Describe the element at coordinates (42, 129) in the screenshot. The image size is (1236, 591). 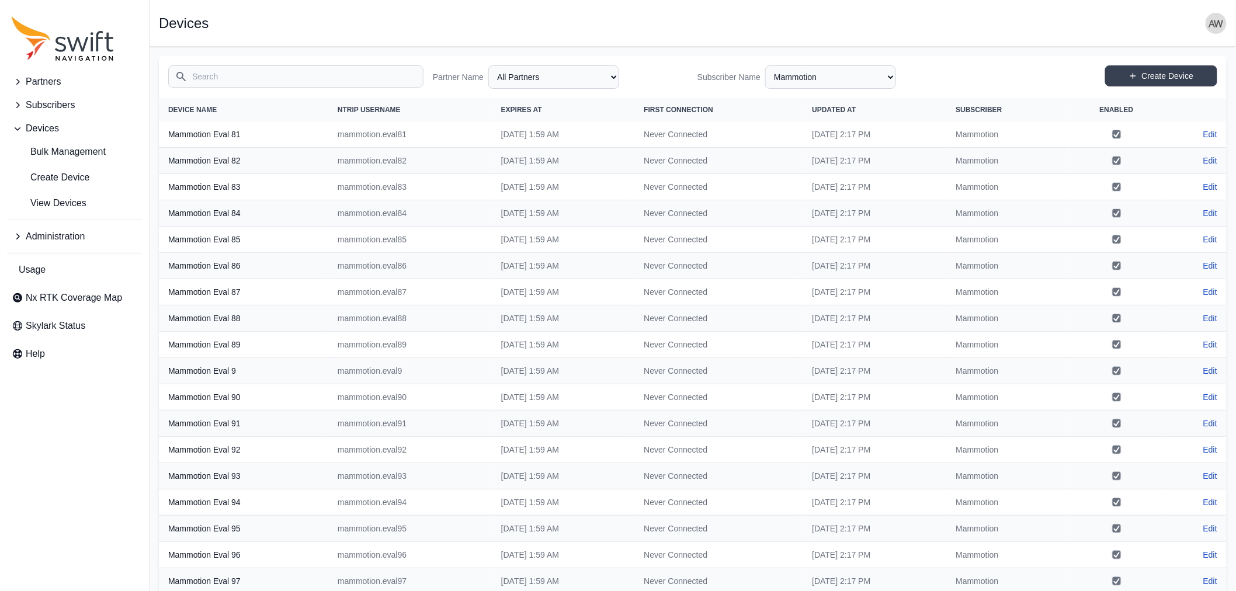
I see `span: Devices` at that location.